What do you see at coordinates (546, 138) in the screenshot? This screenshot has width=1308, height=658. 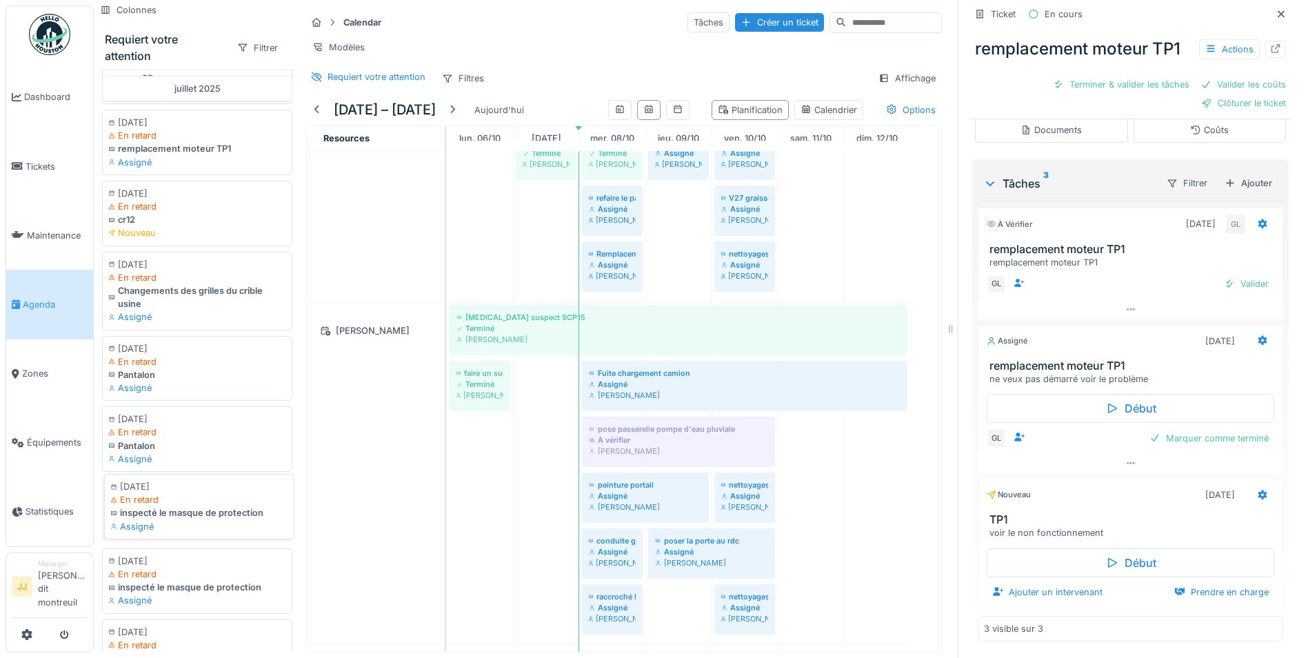 I see `a: 7 octobre 2025` at bounding box center [546, 138].